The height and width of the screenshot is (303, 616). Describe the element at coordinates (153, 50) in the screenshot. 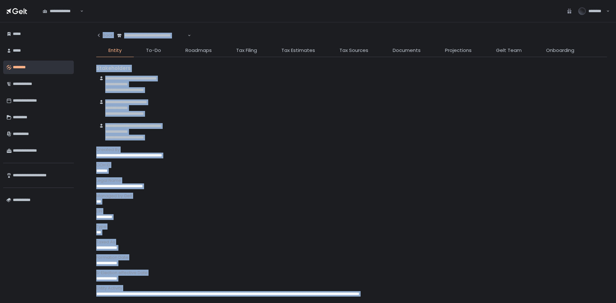

I see `span: To-Do` at that location.